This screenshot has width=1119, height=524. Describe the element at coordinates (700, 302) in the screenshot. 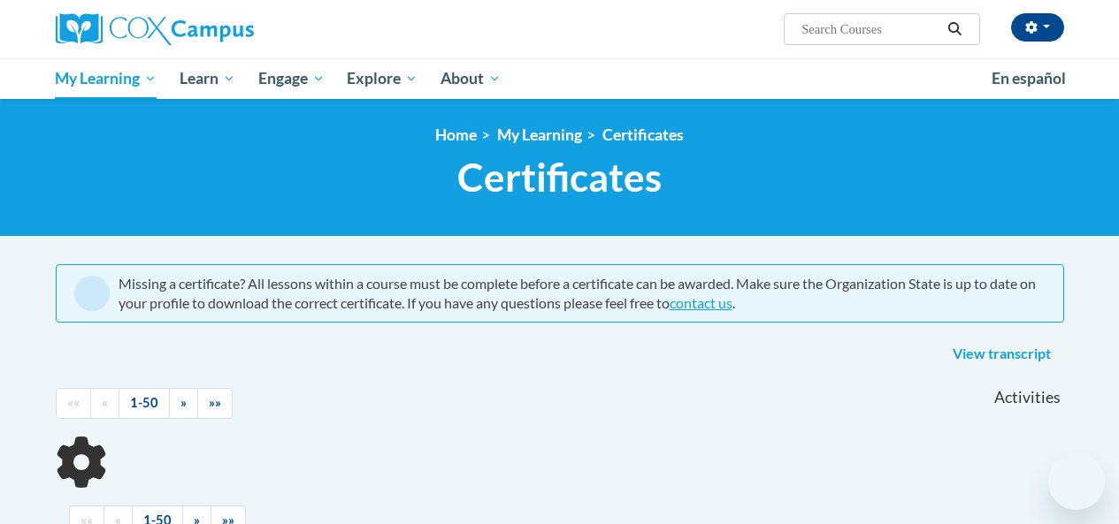

I see `a: contact us` at that location.